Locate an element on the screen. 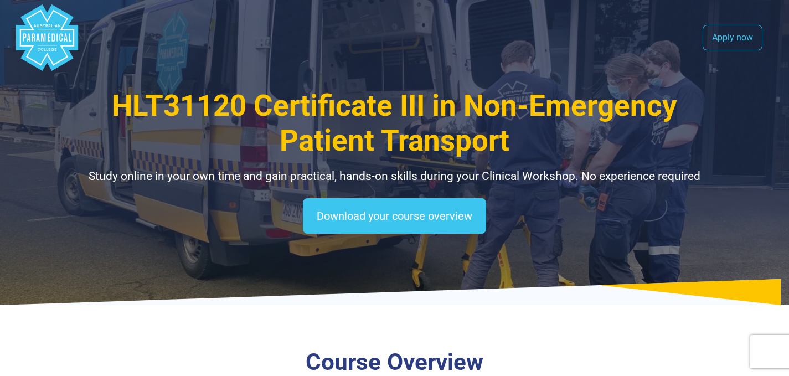 The height and width of the screenshot is (376, 789). div: Australian Paramedical College is located at coordinates (47, 38).